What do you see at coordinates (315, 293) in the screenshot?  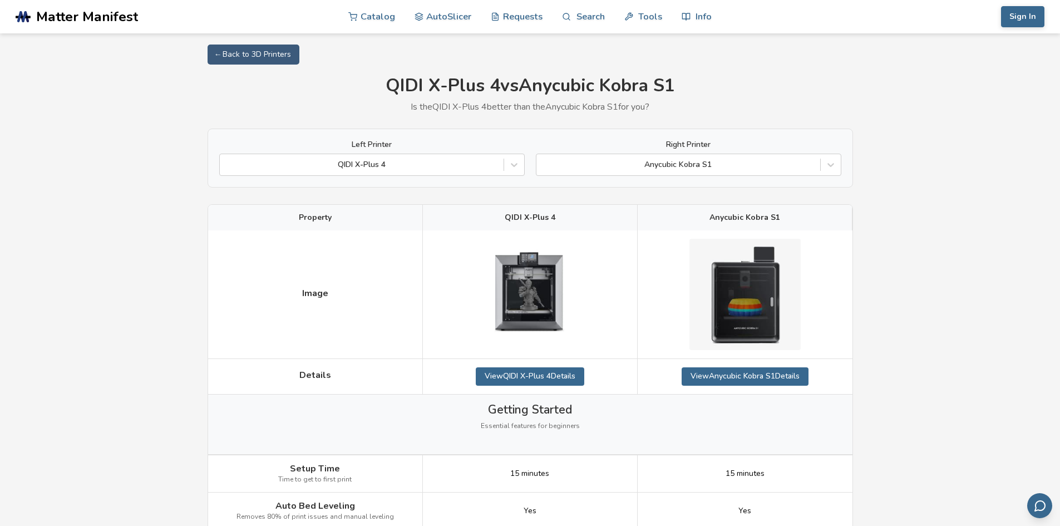 I see `span: Image` at bounding box center [315, 293].